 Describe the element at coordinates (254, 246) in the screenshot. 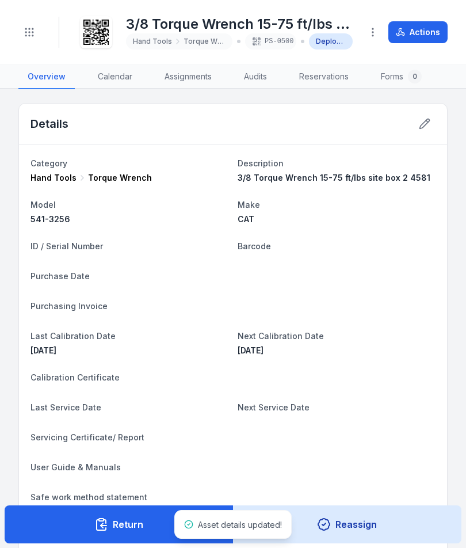

I see `span: Barcode` at that location.